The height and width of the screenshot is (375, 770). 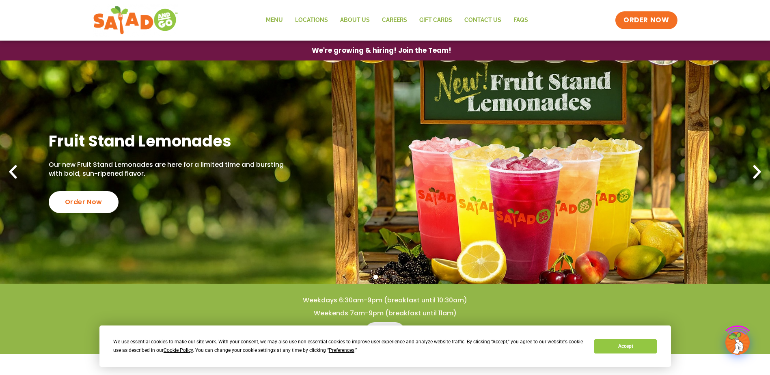 I want to click on div: We use essential cookies to make our site work. With your consent, we may also use non-essential ..., so click(x=348, y=346).